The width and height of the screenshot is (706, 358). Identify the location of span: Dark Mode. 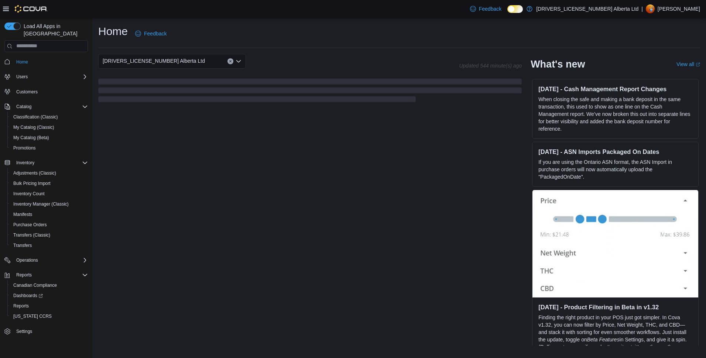
(507, 13).